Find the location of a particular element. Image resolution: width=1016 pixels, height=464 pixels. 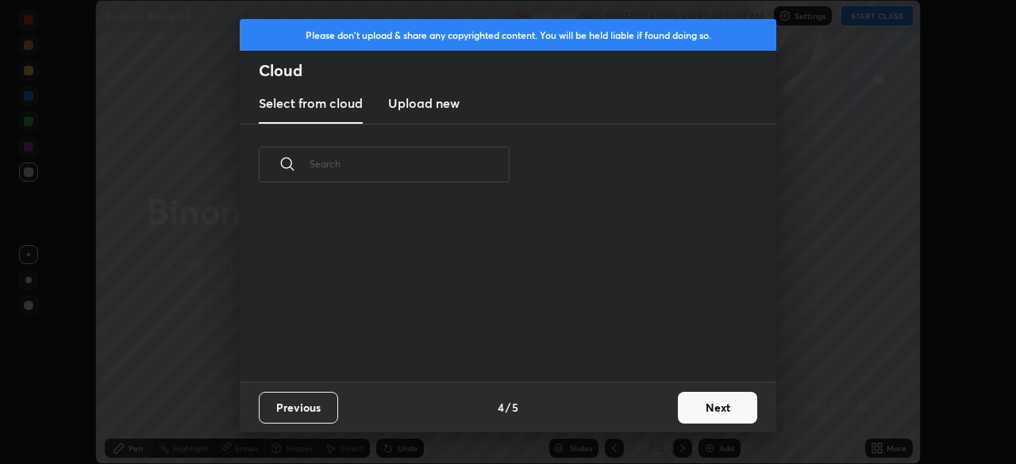

h4: 5 is located at coordinates (515, 407).